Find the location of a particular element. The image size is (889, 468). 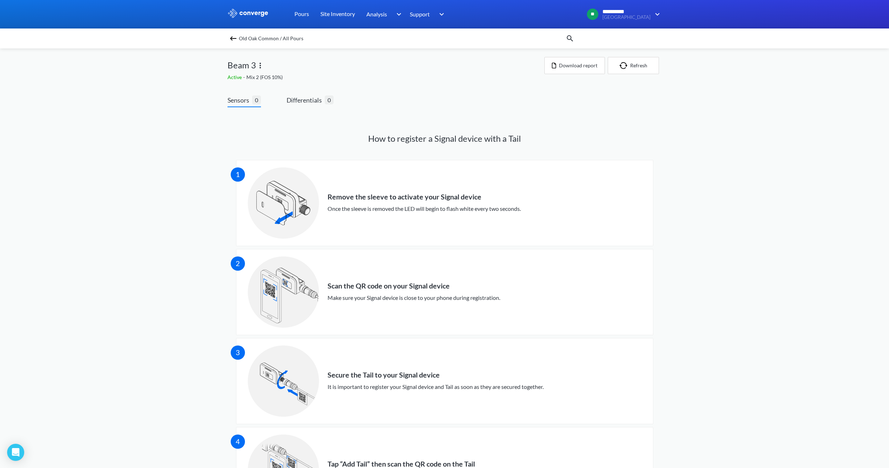

span: Support is located at coordinates (420, 14).